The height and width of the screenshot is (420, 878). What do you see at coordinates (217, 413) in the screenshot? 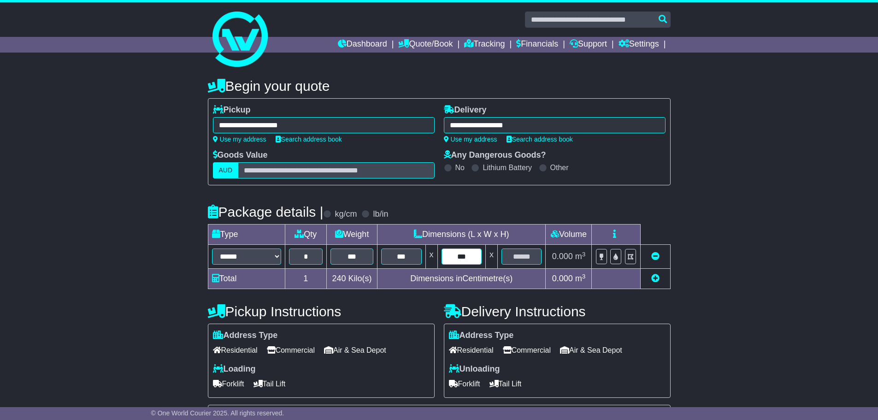
I see `span: © One World Courier 2025. All rights reserved.` at bounding box center [217, 413].